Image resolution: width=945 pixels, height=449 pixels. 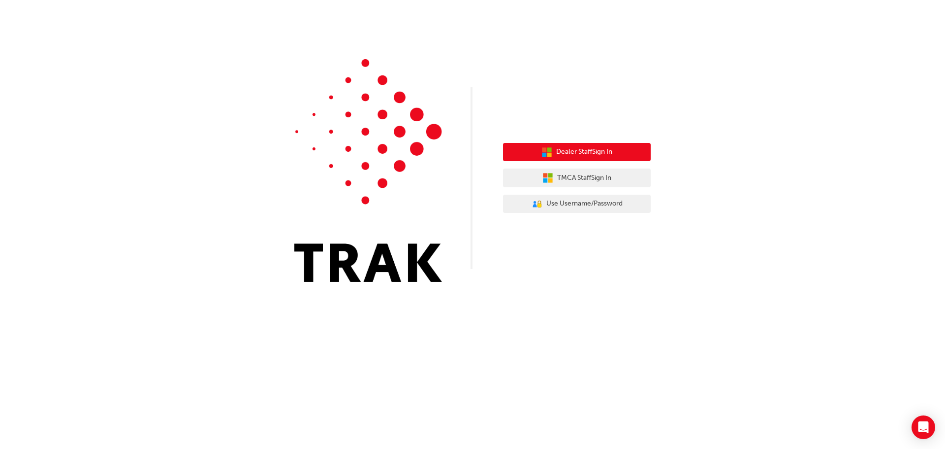 I want to click on span: Use Username/Password, so click(x=584, y=203).